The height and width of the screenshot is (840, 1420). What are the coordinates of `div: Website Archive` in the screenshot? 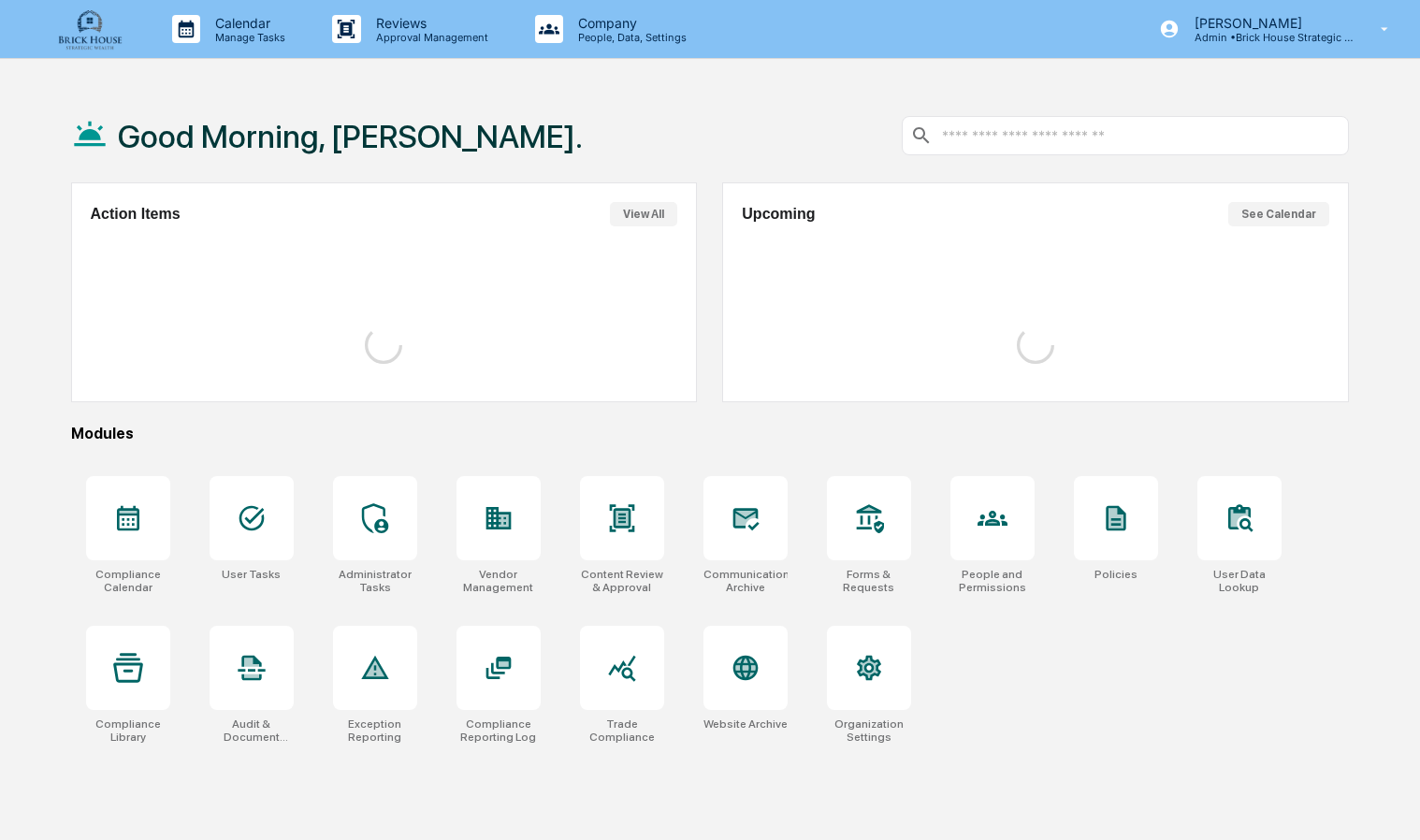 It's located at (746, 724).